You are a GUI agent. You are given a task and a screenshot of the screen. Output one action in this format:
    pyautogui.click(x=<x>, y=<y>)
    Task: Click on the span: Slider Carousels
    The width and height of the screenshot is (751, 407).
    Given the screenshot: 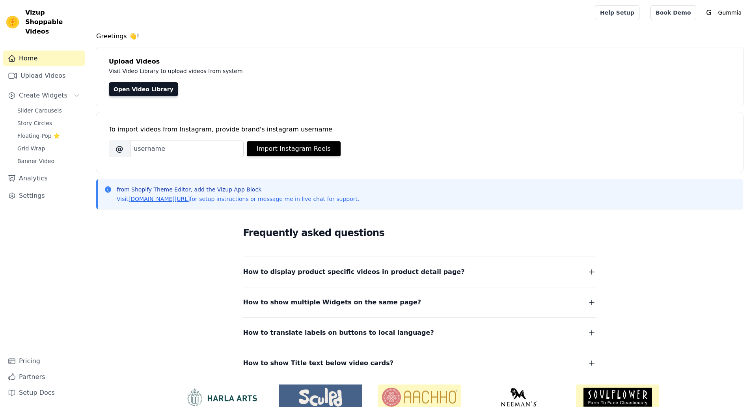 What is the action you would take?
    pyautogui.click(x=39, y=110)
    